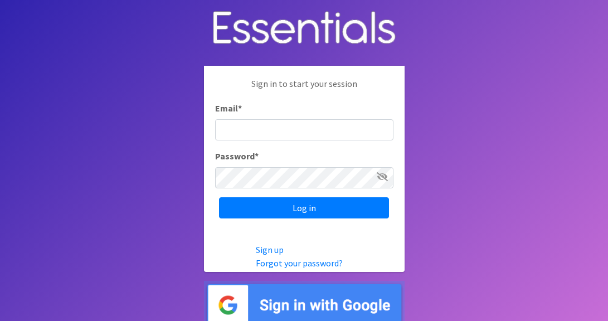  I want to click on label: Password, so click(237, 156).